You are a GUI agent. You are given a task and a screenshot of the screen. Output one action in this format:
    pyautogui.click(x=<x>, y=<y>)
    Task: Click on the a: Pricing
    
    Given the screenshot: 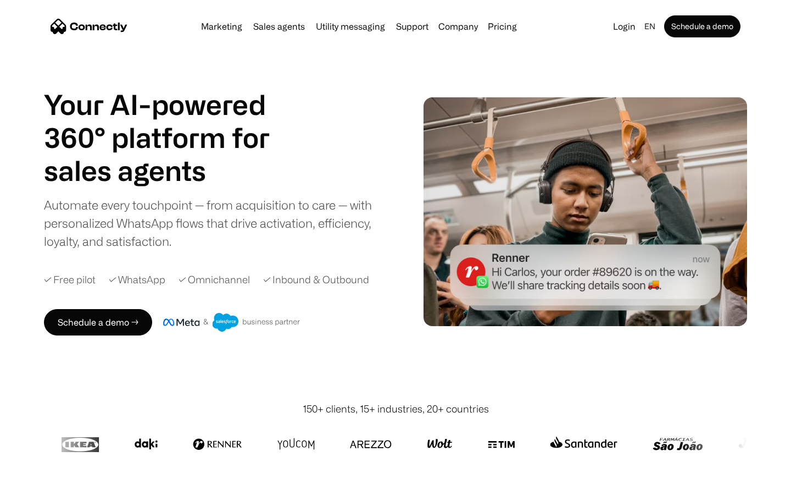 What is the action you would take?
    pyautogui.click(x=502, y=26)
    